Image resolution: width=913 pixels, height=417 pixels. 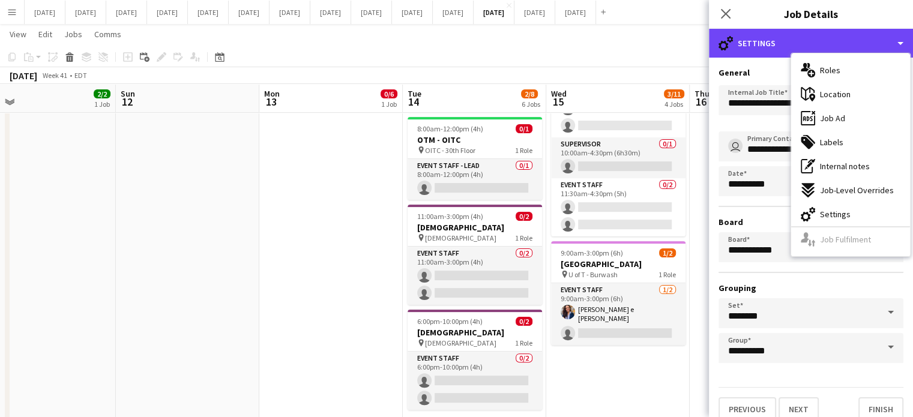 I want to click on a: Jobs, so click(x=73, y=34).